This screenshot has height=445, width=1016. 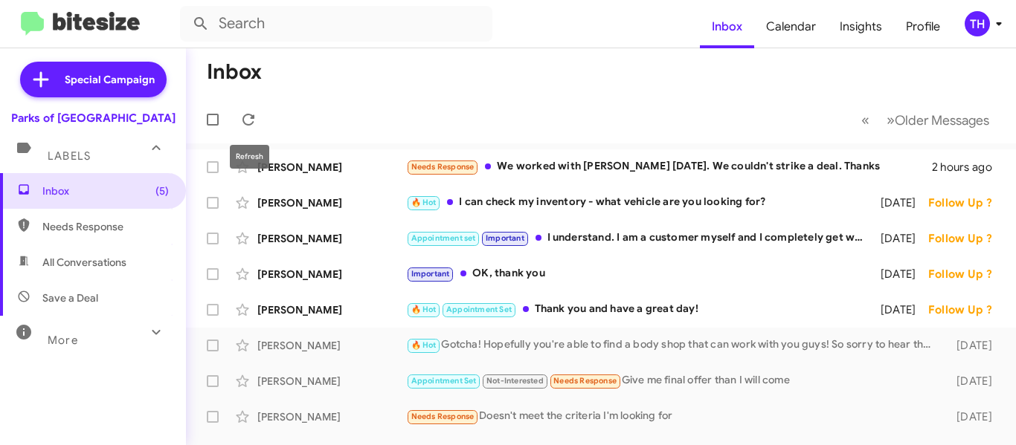 What do you see at coordinates (84, 263) in the screenshot?
I see `span: All Conversations` at bounding box center [84, 263].